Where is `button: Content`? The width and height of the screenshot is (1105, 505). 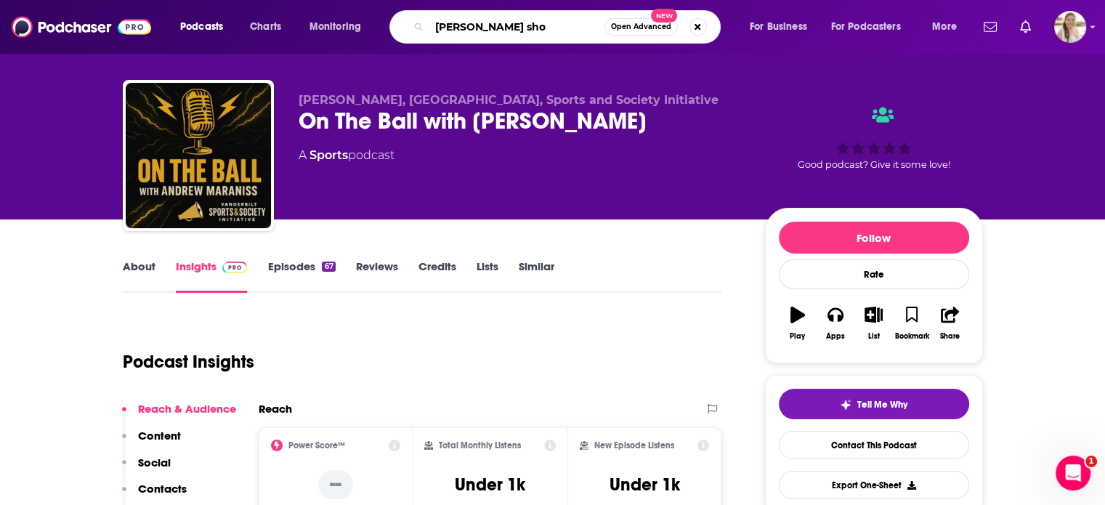
button: Content is located at coordinates (151, 442).